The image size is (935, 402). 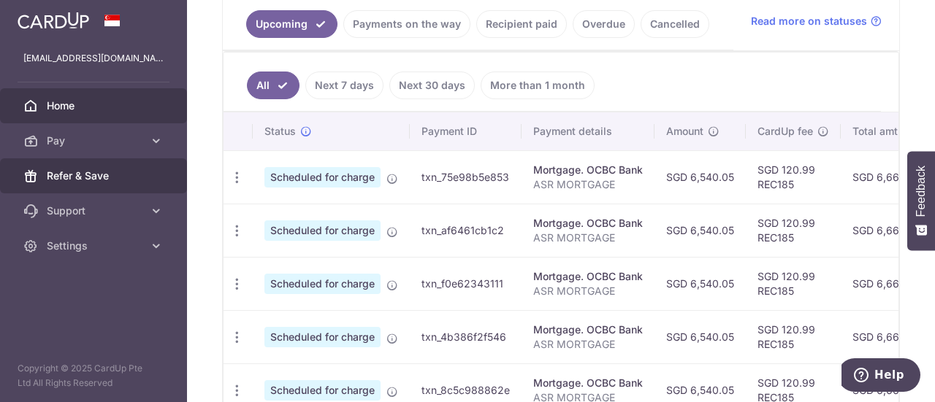 I want to click on td: txn_f0e62343111, so click(x=465, y=283).